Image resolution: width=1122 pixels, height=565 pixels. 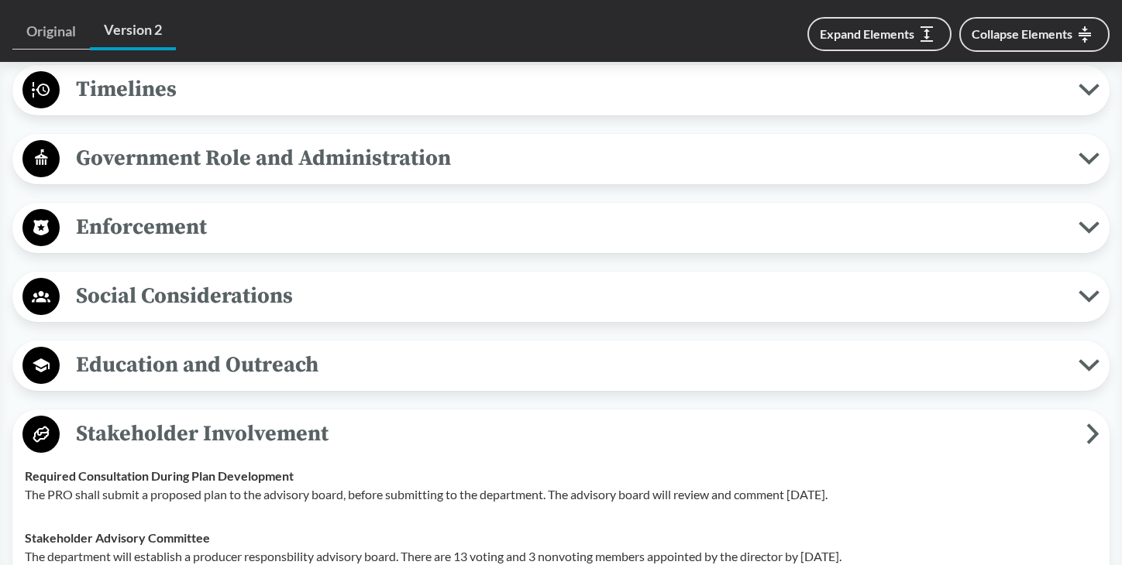 What do you see at coordinates (117, 538) in the screenshot?
I see `strong: Stakeholder Advisory Committee` at bounding box center [117, 538].